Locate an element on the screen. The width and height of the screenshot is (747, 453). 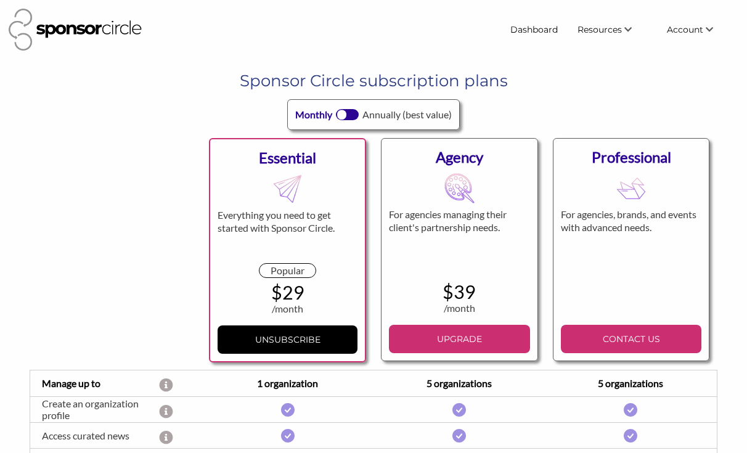
div: Agency is located at coordinates (459, 157).